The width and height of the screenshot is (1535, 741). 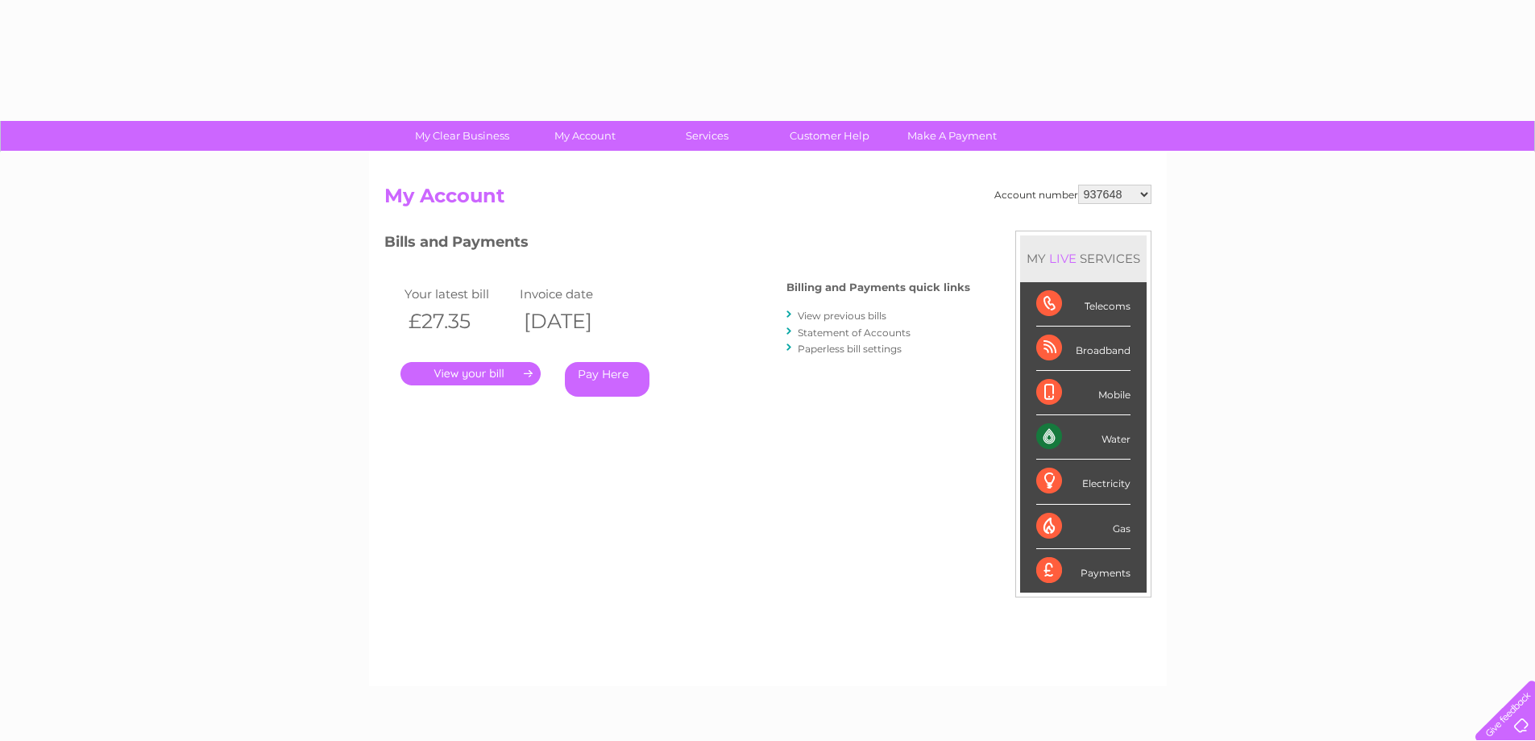 What do you see at coordinates (1083, 481) in the screenshot?
I see `div: Electricity` at bounding box center [1083, 481].